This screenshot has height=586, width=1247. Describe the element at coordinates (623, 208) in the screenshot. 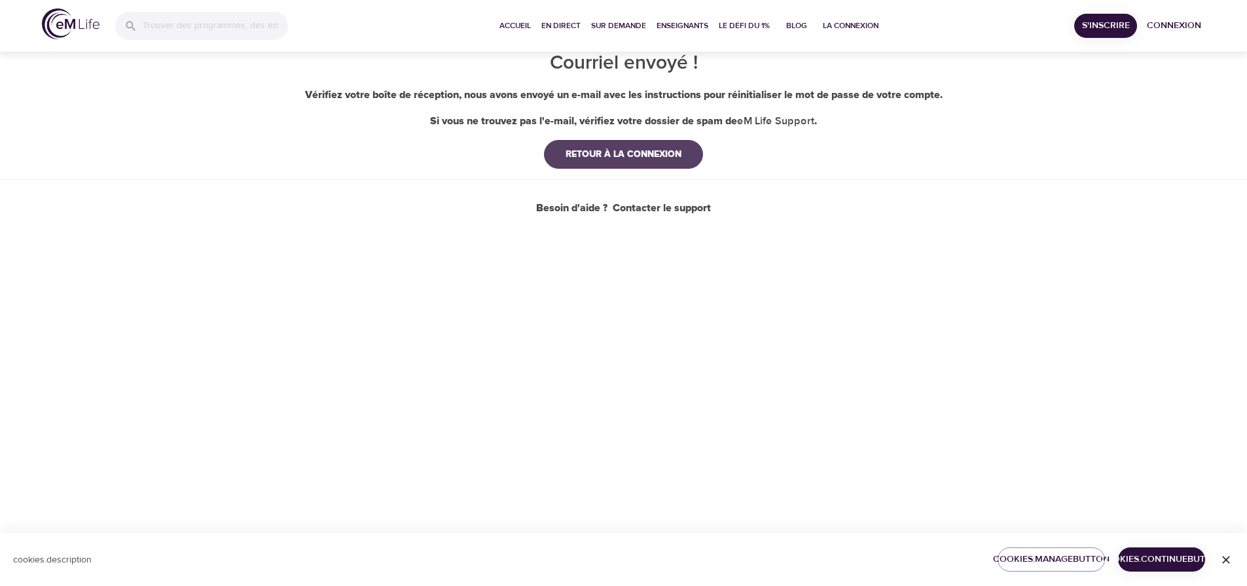

I see `div: Besoin d'aide ?` at that location.